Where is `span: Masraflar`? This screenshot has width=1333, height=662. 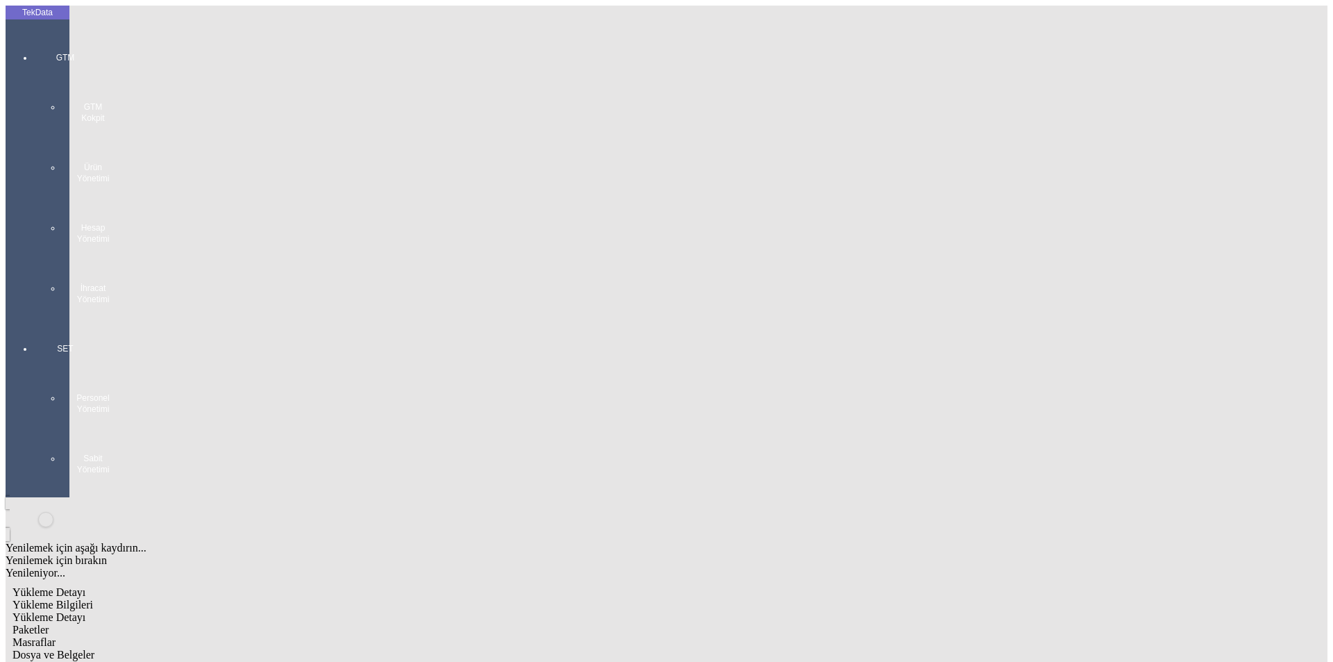
span: Masraflar is located at coordinates (34, 642).